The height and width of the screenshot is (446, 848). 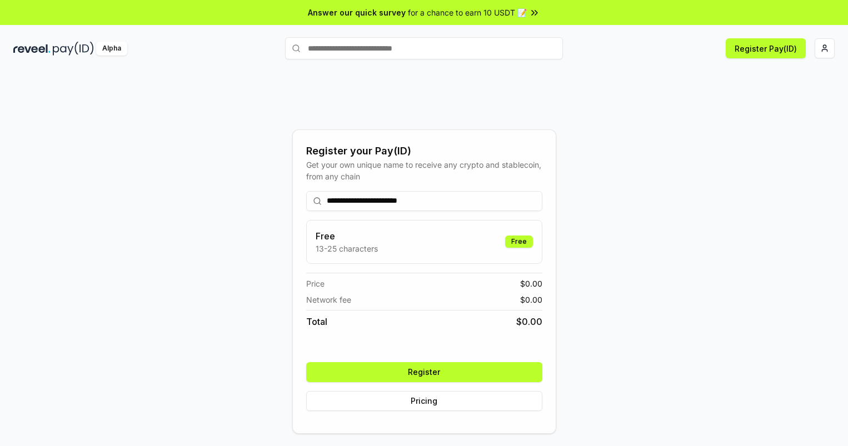 I want to click on div: Free, so click(x=519, y=242).